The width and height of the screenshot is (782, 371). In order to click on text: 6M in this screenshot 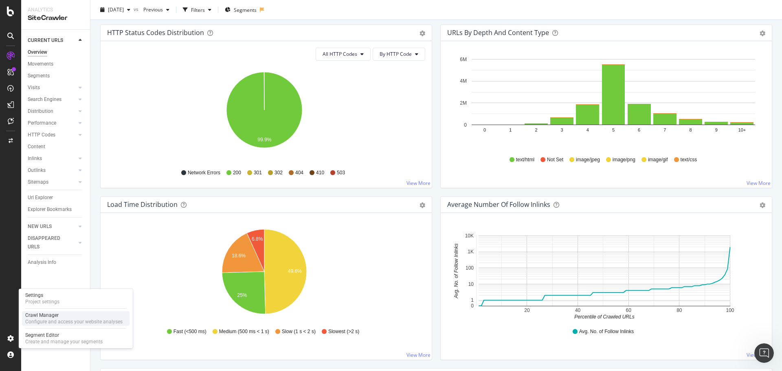, I will do `click(463, 59)`.